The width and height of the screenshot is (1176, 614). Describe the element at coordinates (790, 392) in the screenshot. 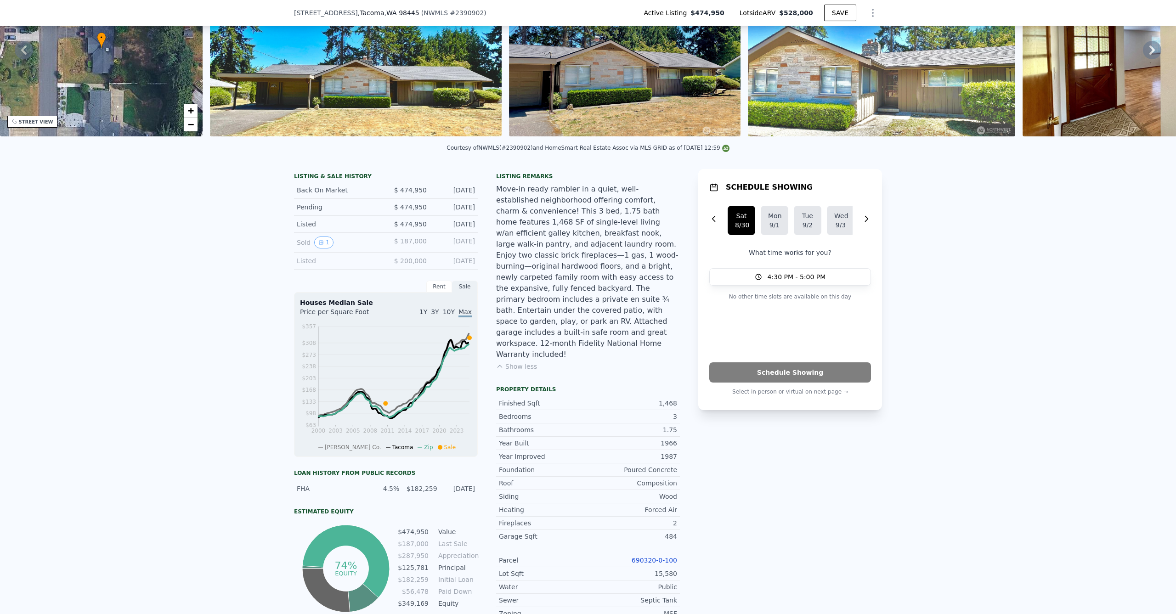

I see `p: Select in person or virtual on next page →` at that location.